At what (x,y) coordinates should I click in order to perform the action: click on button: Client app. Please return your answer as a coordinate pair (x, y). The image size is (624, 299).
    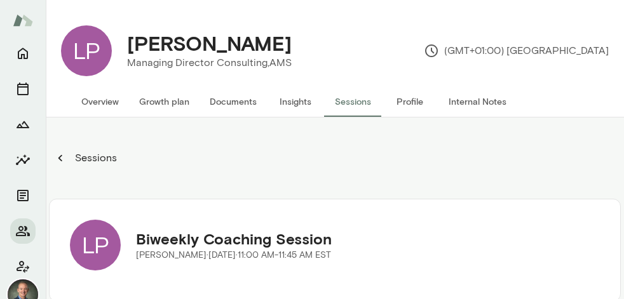
    Looking at the image, I should click on (23, 267).